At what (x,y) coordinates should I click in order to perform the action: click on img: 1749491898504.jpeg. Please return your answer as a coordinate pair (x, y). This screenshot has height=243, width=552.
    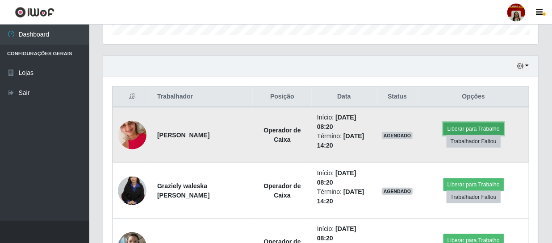
    Looking at the image, I should click on (132, 135).